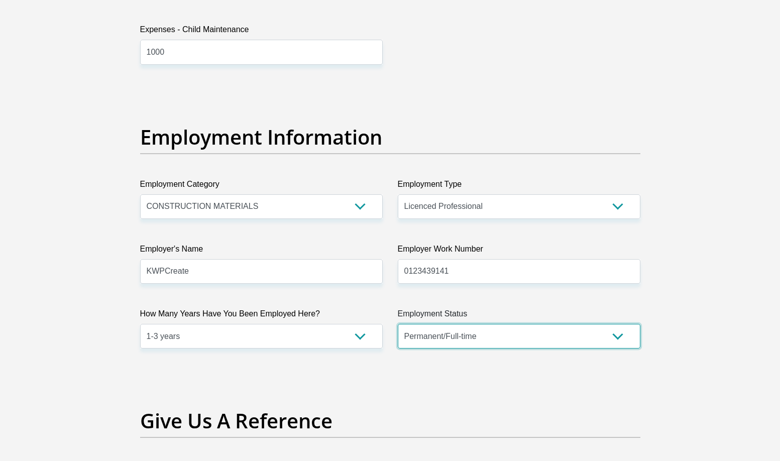  I want to click on input: Expenses - Child Maintenance, so click(261, 52).